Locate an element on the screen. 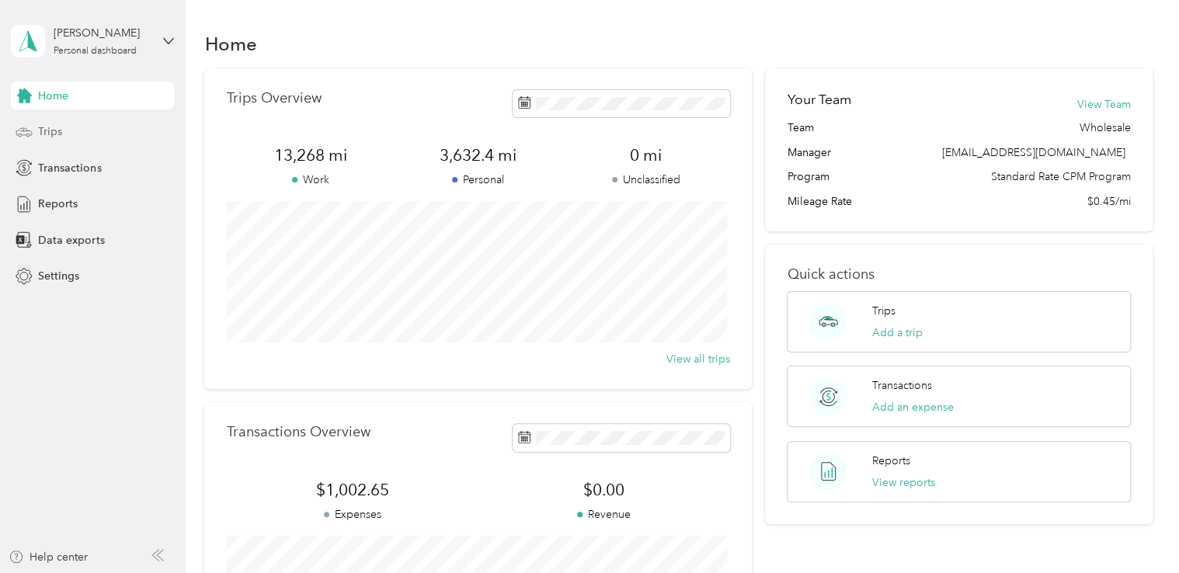 The height and width of the screenshot is (573, 1179). span: Standard Rate CPM Program is located at coordinates (1061, 176).